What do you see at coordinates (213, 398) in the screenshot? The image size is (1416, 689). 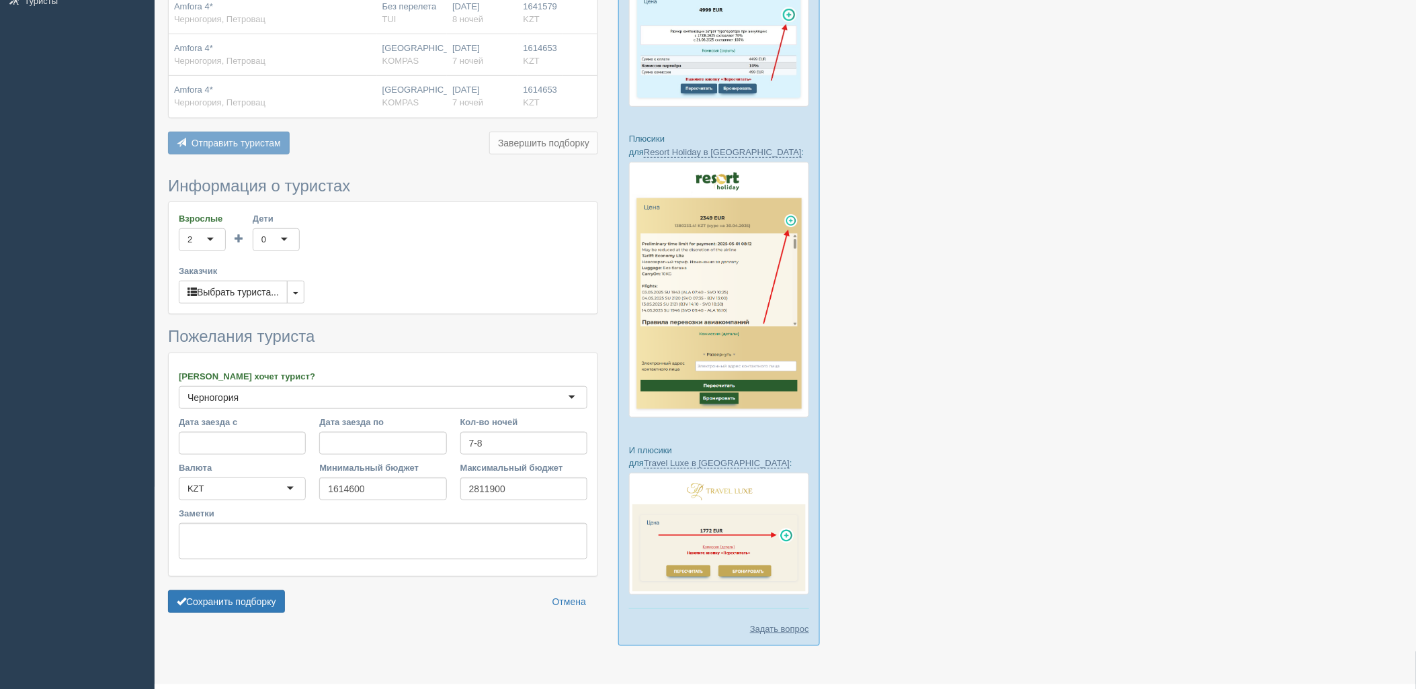 I see `div: Черногория` at bounding box center [213, 398].